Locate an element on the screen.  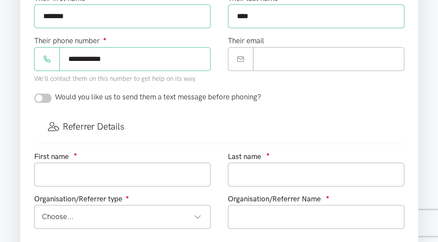
label: Their phone number is located at coordinates (71, 41).